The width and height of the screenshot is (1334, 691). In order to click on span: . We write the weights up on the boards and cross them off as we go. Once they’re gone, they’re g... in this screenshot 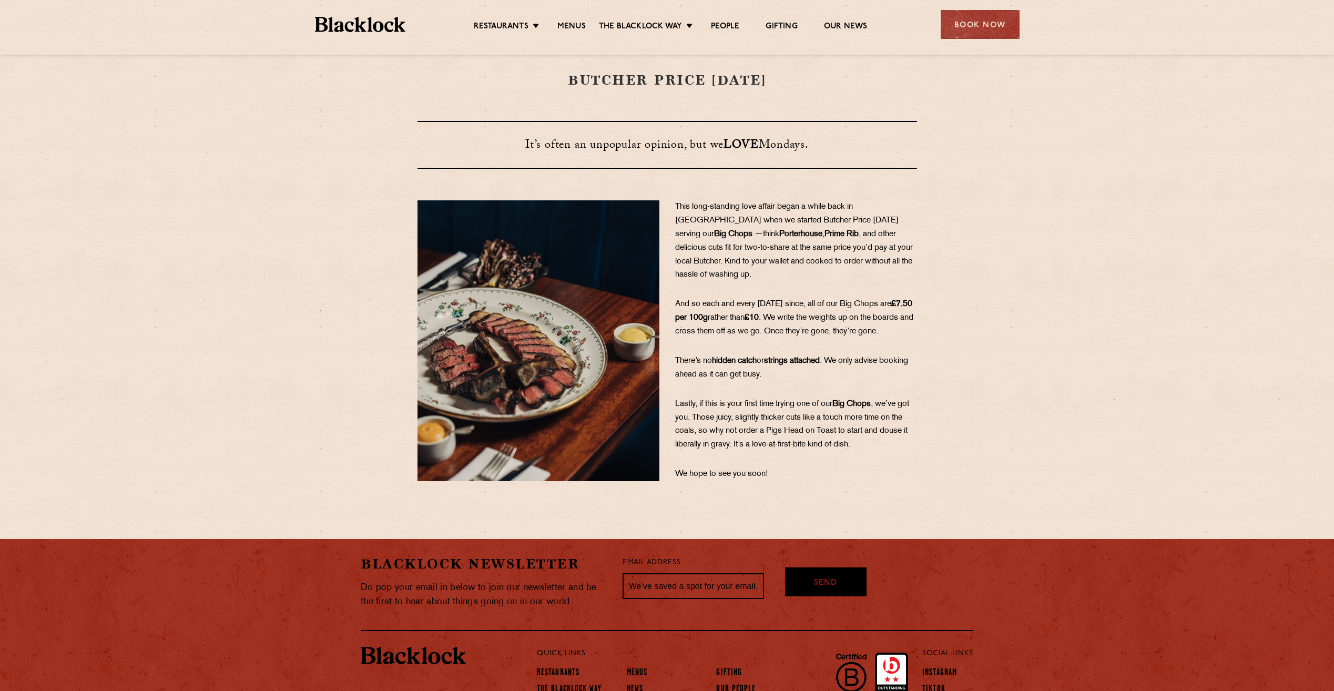, I will do `click(794, 325)`.